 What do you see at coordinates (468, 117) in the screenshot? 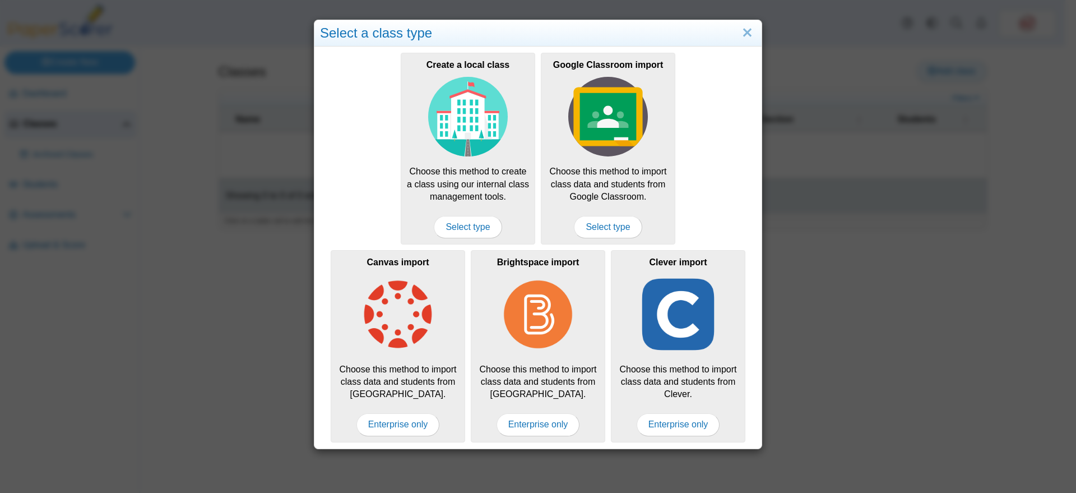
I see `img: class-type-local.svg` at bounding box center [468, 117].